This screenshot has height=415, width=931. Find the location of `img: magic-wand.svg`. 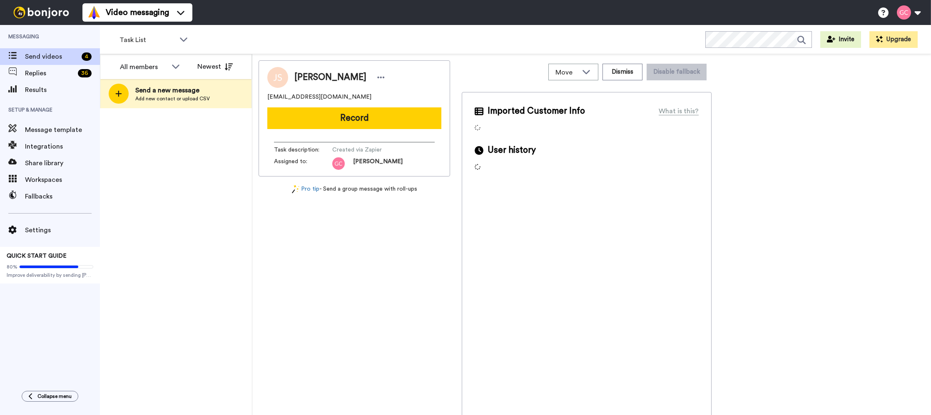

img: magic-wand.svg is located at coordinates (296, 189).